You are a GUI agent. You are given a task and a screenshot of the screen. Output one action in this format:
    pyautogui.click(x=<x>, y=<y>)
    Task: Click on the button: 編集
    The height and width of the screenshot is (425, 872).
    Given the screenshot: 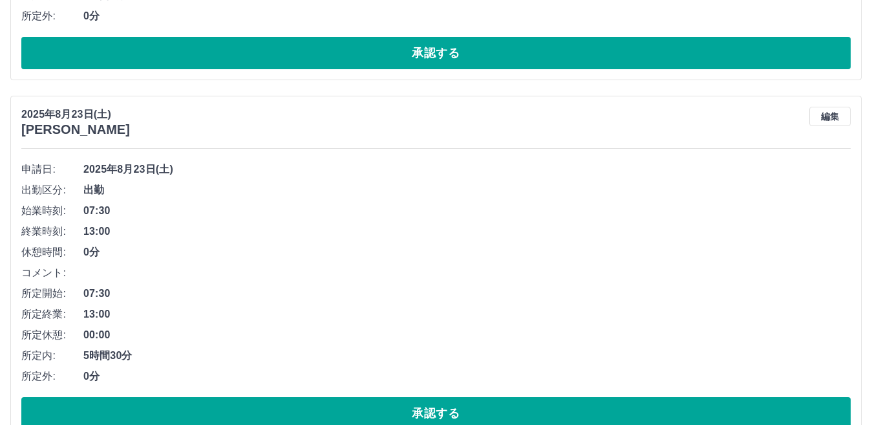 What is the action you would take?
    pyautogui.click(x=830, y=116)
    